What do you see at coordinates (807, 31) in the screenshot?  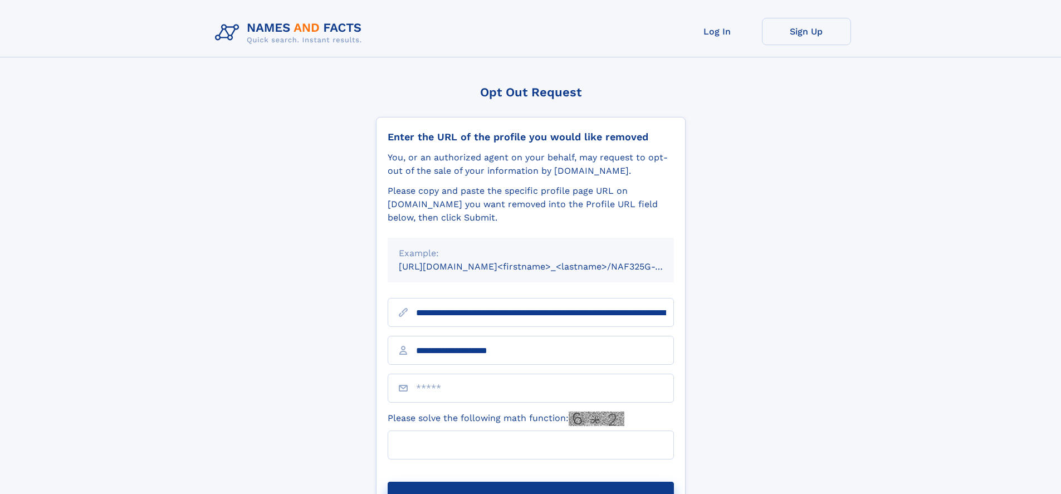 I see `a: Sign Up` at bounding box center [807, 31].